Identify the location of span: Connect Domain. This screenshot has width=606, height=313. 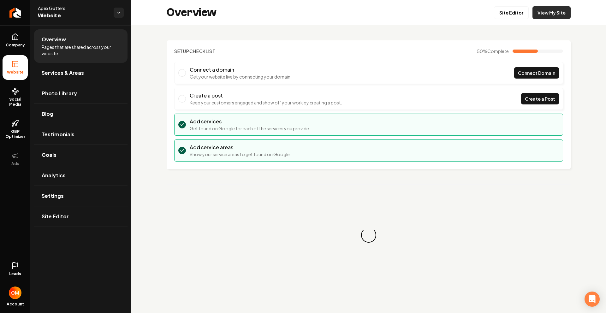
(536, 73).